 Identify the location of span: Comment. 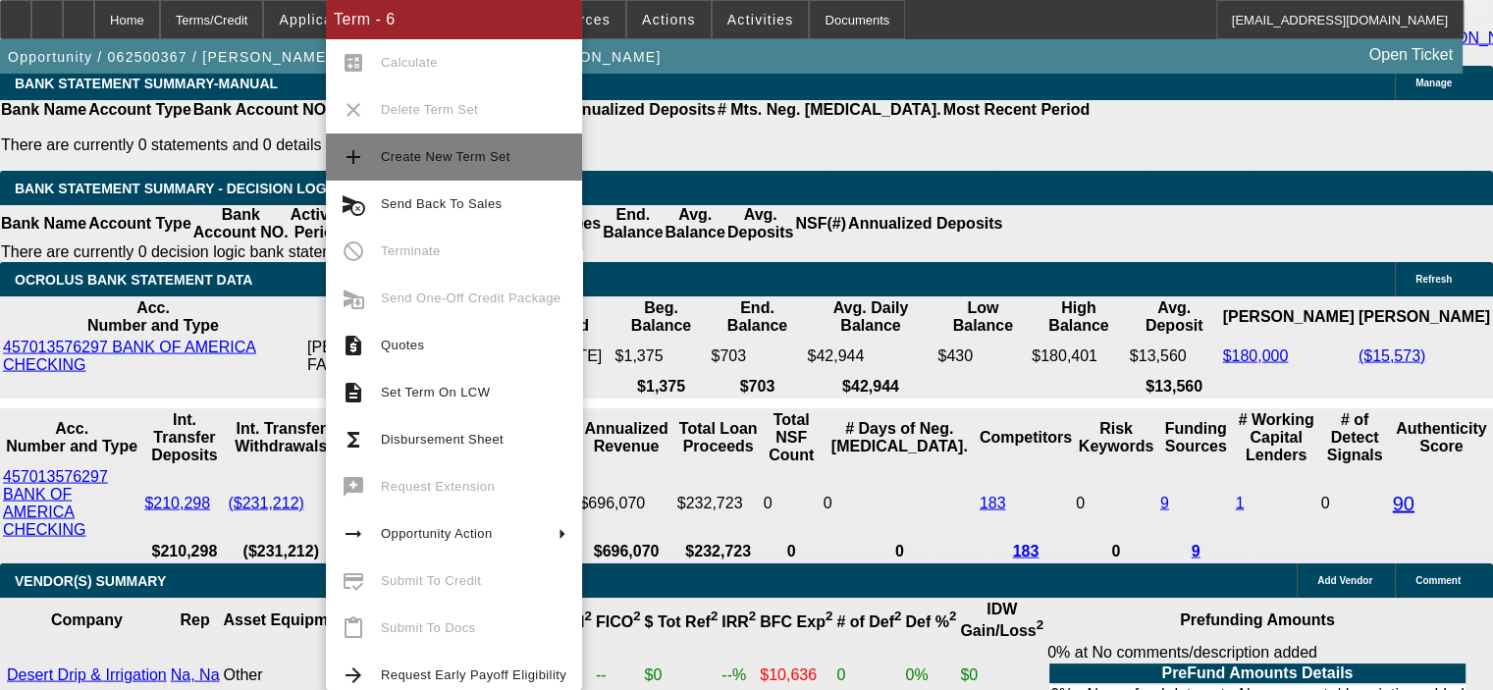
(1438, 580).